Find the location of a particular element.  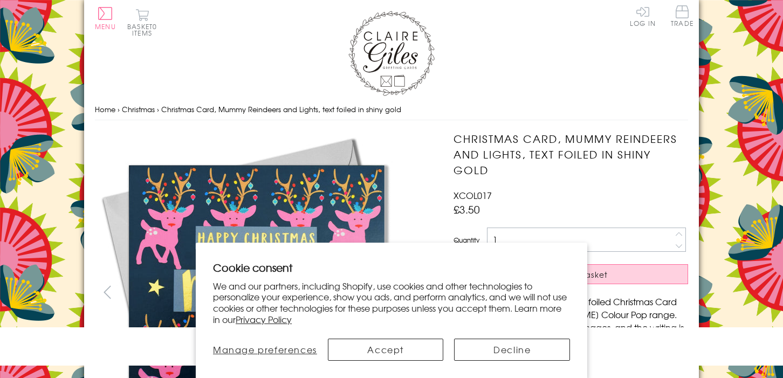

span: XCOL017 is located at coordinates (472, 195).